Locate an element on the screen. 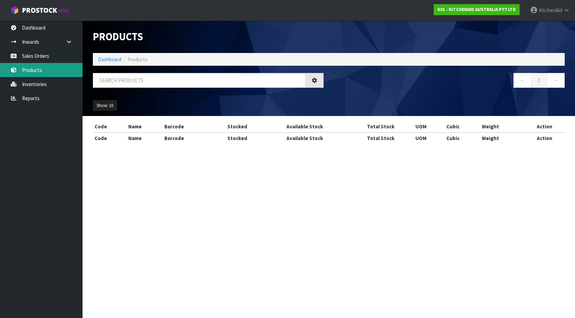  a: Dashboard is located at coordinates (110, 59).